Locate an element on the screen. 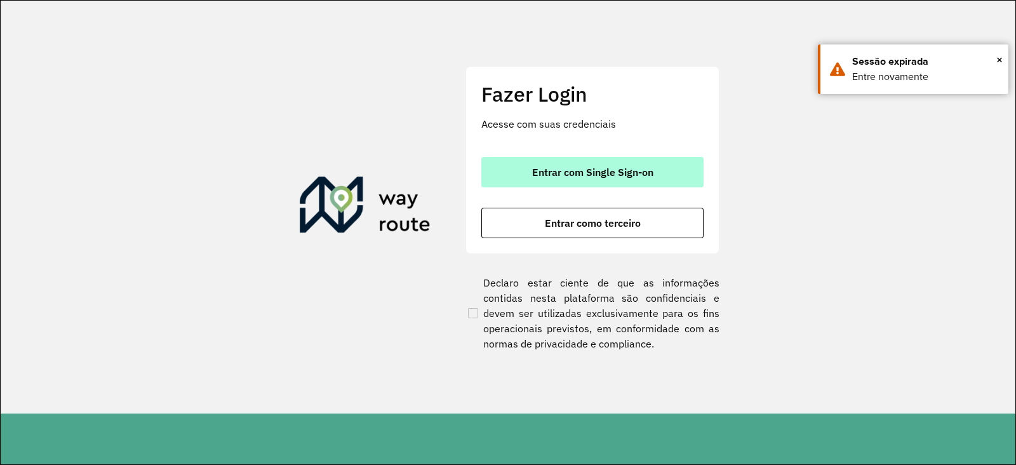 Image resolution: width=1016 pixels, height=465 pixels. label: Declaro estar ciente de que as informações contidas nesta plataforma são confidenciais e devem se... is located at coordinates (592, 313).